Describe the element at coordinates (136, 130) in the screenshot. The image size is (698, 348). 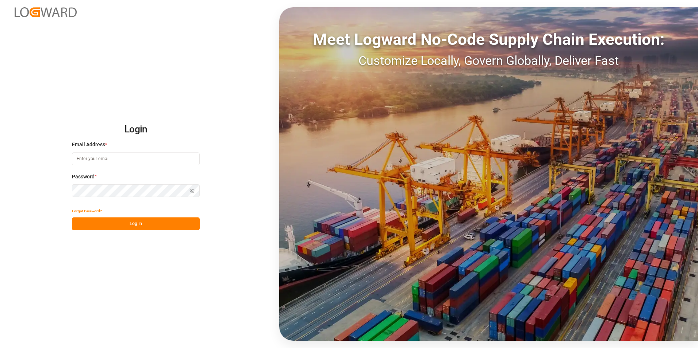
I see `h2: Login` at that location.